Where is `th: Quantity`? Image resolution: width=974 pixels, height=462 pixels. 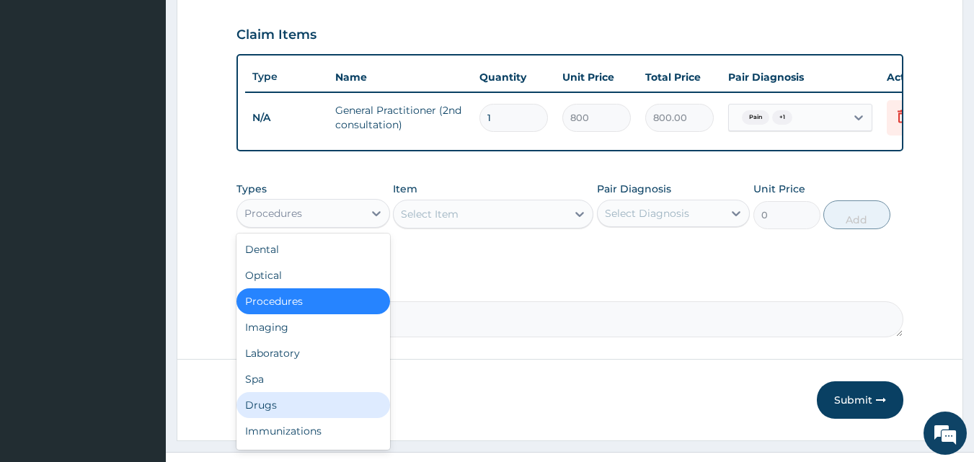
th: Quantity is located at coordinates (513, 77).